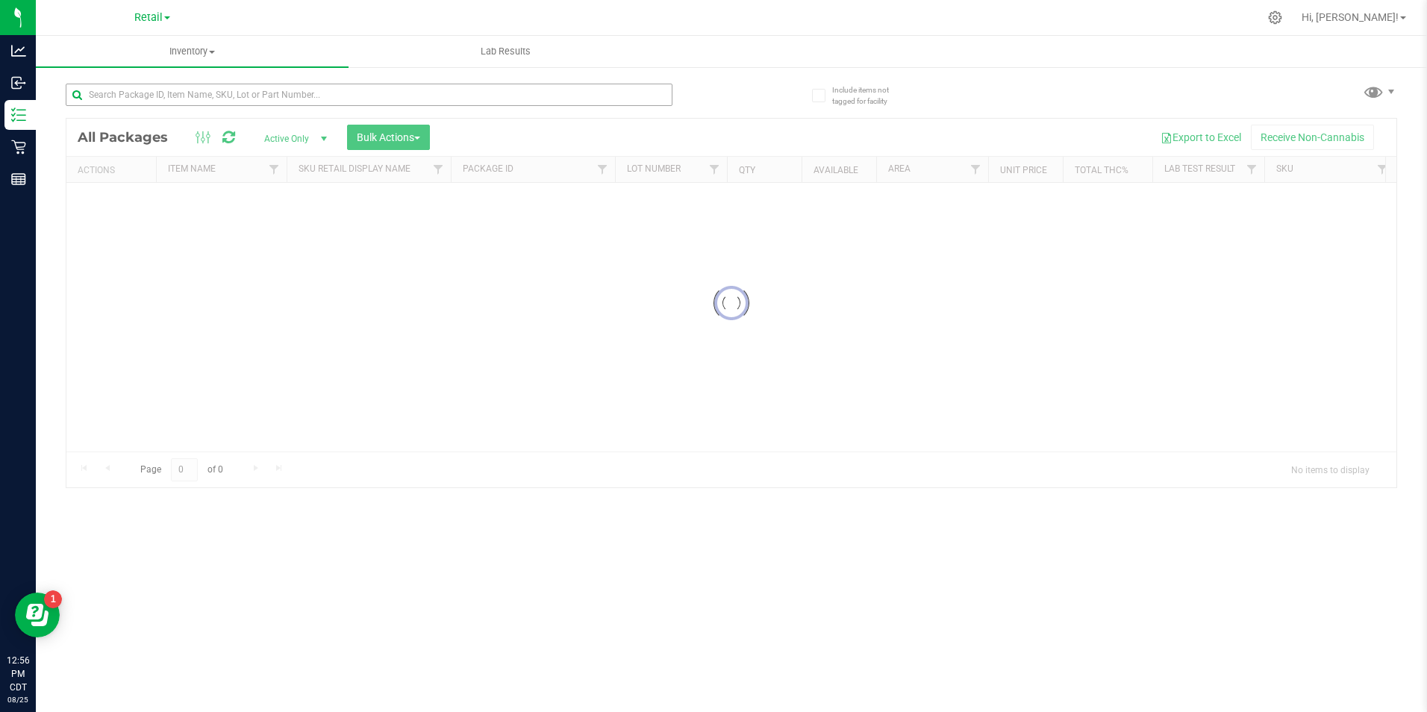 This screenshot has height=712, width=1427. Describe the element at coordinates (870, 96) in the screenshot. I see `span: Include items not tagged for facility` at that location.